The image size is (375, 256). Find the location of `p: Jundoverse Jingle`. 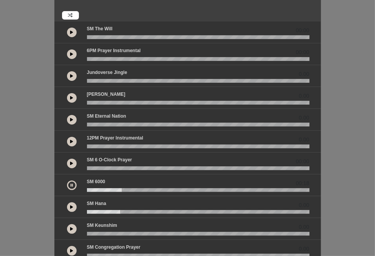

p: Jundoverse Jingle is located at coordinates (107, 72).